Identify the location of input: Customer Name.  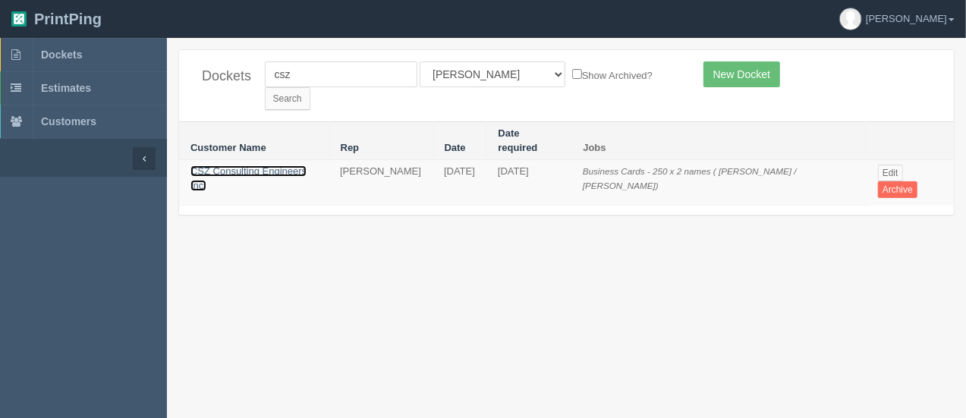
(341, 74).